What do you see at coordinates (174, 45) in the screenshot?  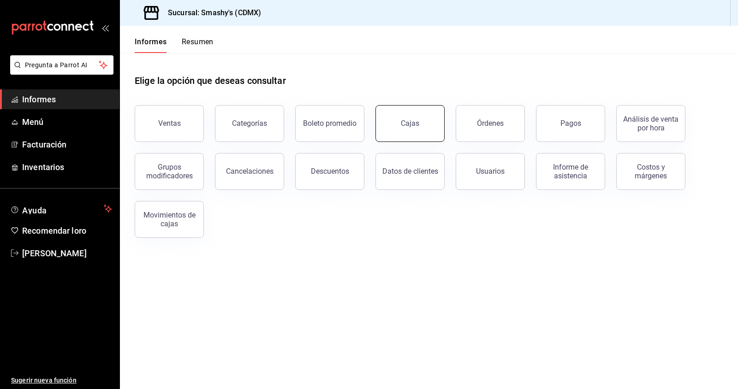 I see `div: pestañas de navegación` at bounding box center [174, 45].